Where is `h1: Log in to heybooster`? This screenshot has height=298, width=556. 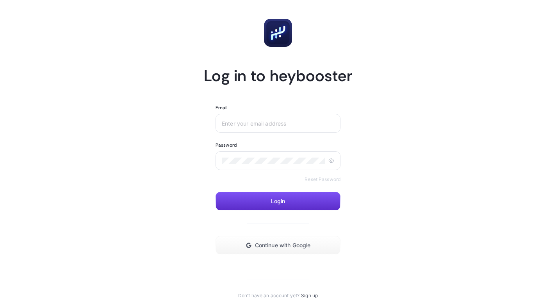
h1: Log in to heybooster is located at coordinates (278, 76).